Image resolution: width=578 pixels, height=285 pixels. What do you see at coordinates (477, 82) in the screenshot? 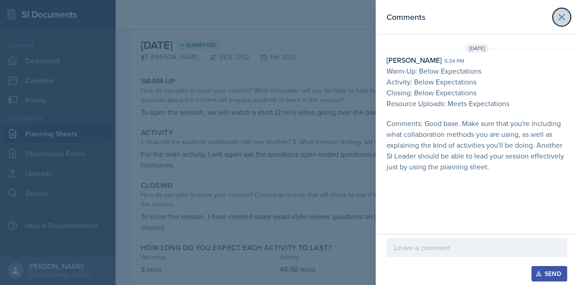
I see `p: Activity: Below Expectations` at bounding box center [477, 82].